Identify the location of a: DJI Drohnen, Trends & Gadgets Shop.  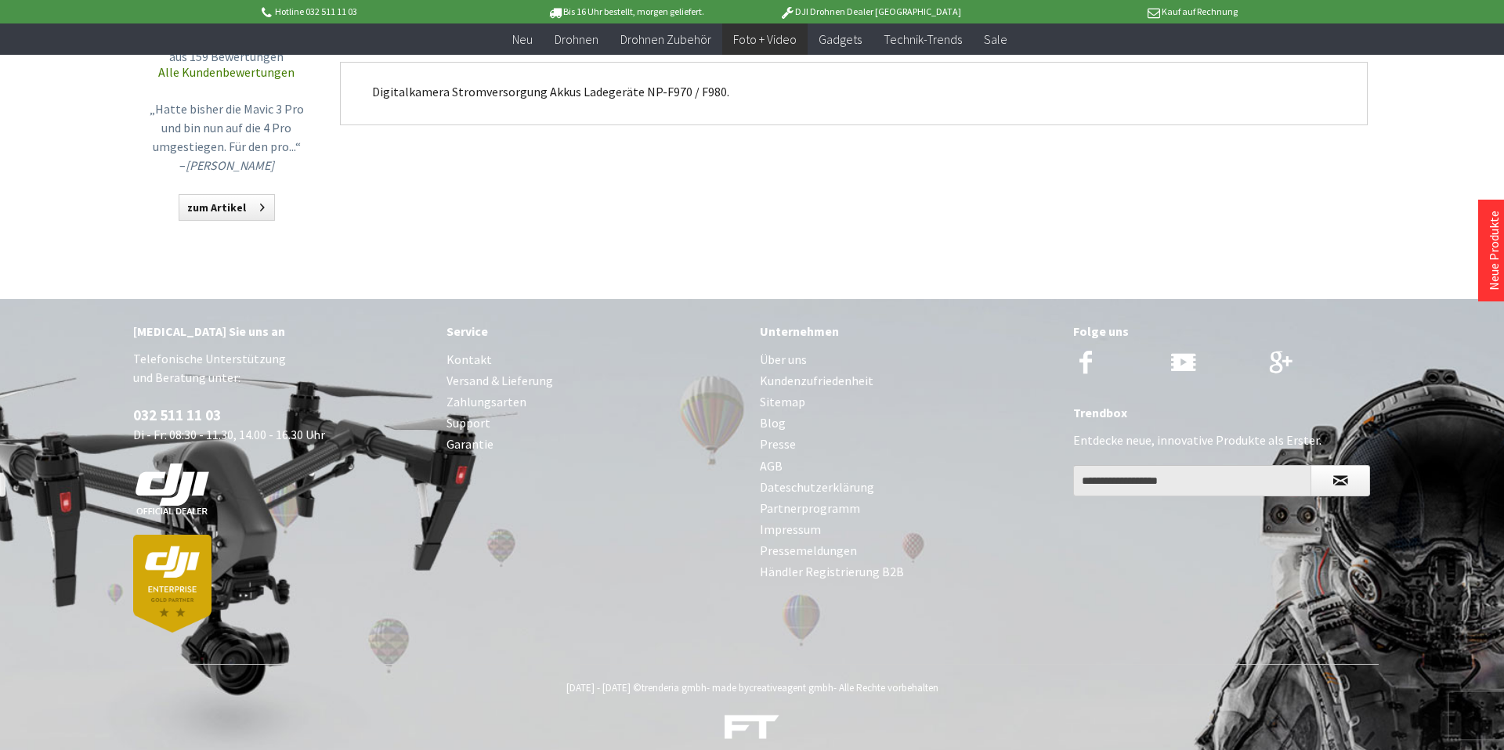
(752, 732).